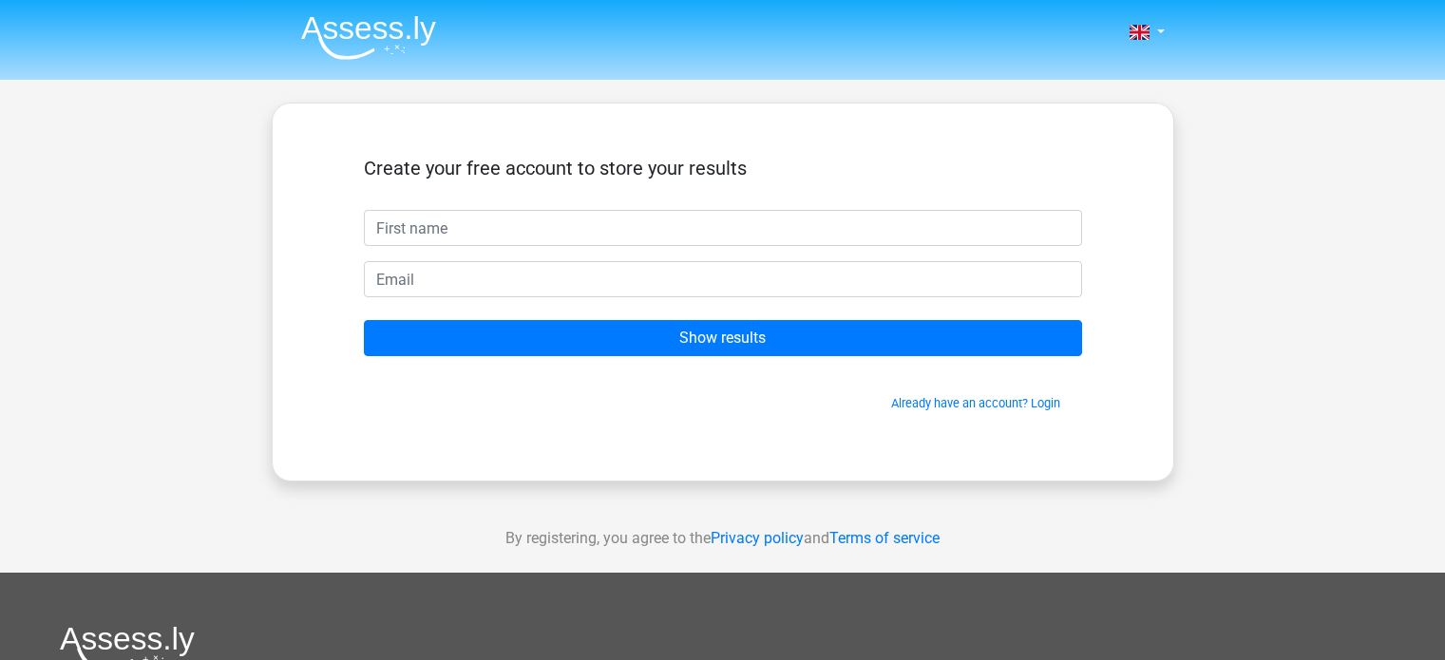  Describe the element at coordinates (884, 538) in the screenshot. I see `a: Terms of service` at that location.